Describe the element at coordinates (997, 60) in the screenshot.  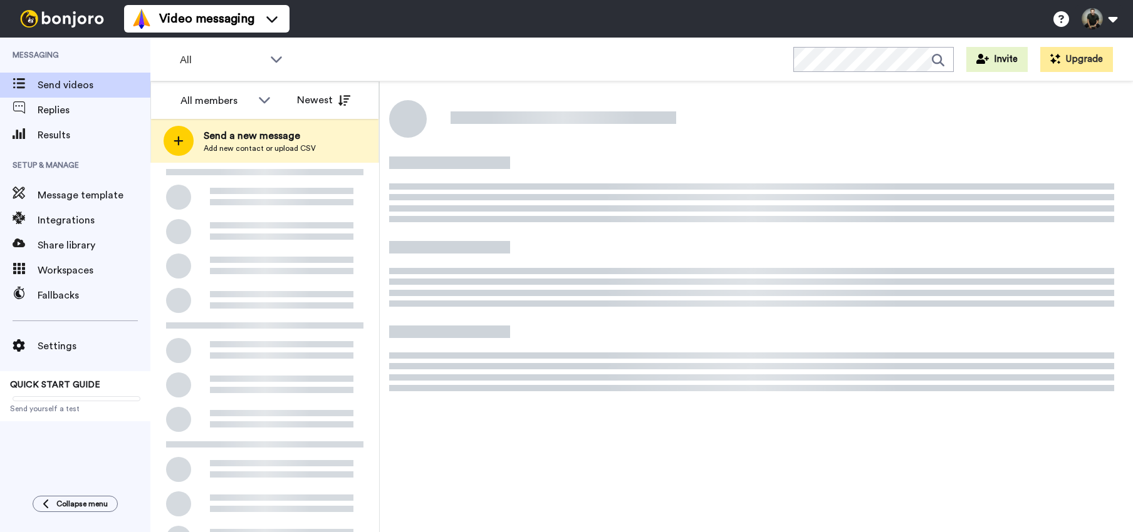
I see `button: Invite` at that location.